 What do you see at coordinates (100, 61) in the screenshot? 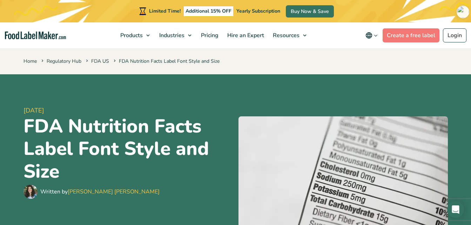
I see `a: FDA US` at bounding box center [100, 61].